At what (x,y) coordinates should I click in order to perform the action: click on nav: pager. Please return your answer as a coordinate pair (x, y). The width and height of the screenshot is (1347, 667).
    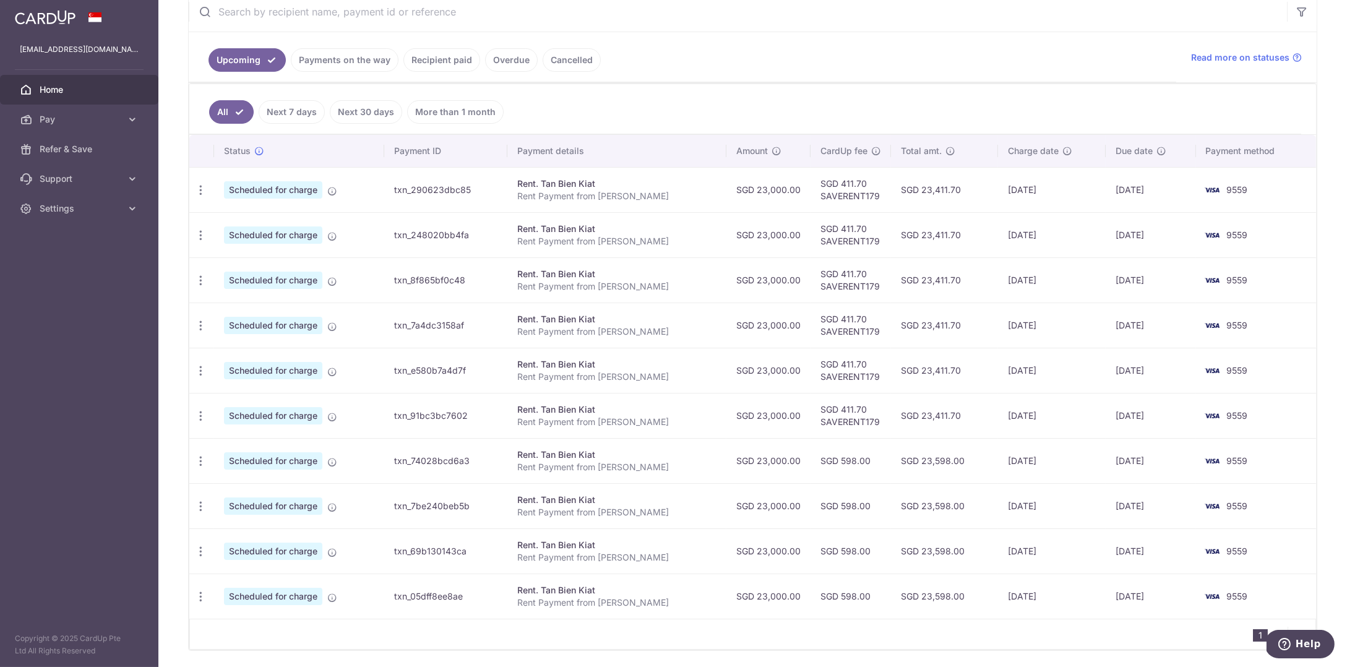
    Looking at the image, I should click on (1284, 634).